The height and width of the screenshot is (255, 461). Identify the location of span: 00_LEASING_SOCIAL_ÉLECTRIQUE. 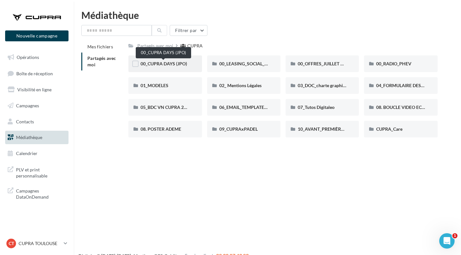
(255, 63).